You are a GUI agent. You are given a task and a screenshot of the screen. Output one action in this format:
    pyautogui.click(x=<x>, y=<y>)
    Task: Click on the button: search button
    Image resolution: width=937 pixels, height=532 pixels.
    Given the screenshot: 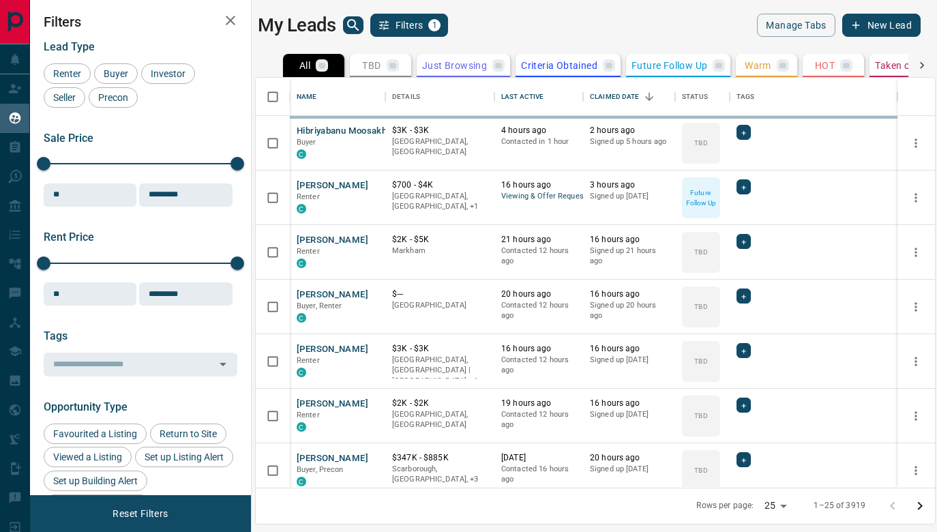 What is the action you would take?
    pyautogui.click(x=353, y=25)
    